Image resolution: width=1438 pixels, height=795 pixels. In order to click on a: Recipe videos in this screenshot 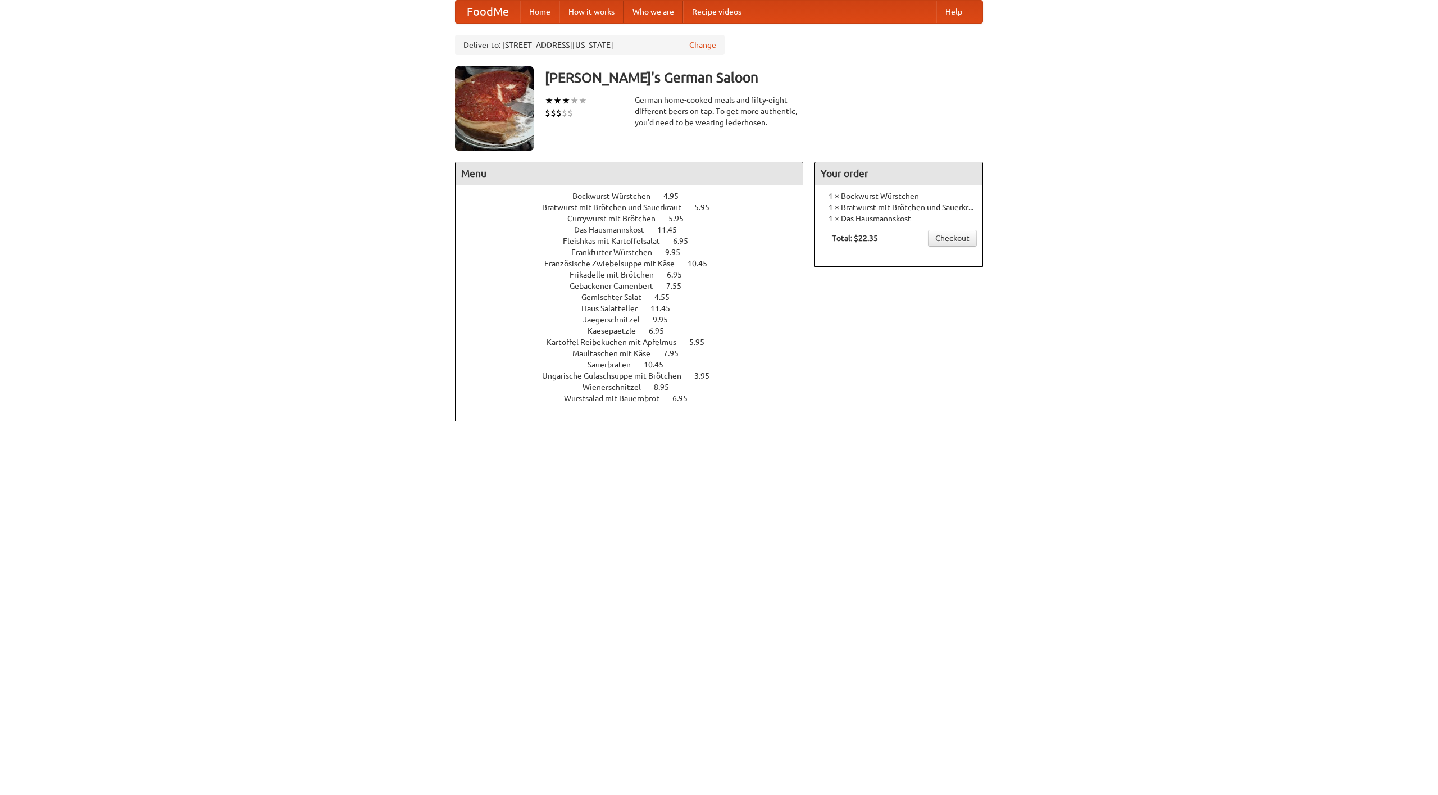, I will do `click(717, 12)`.